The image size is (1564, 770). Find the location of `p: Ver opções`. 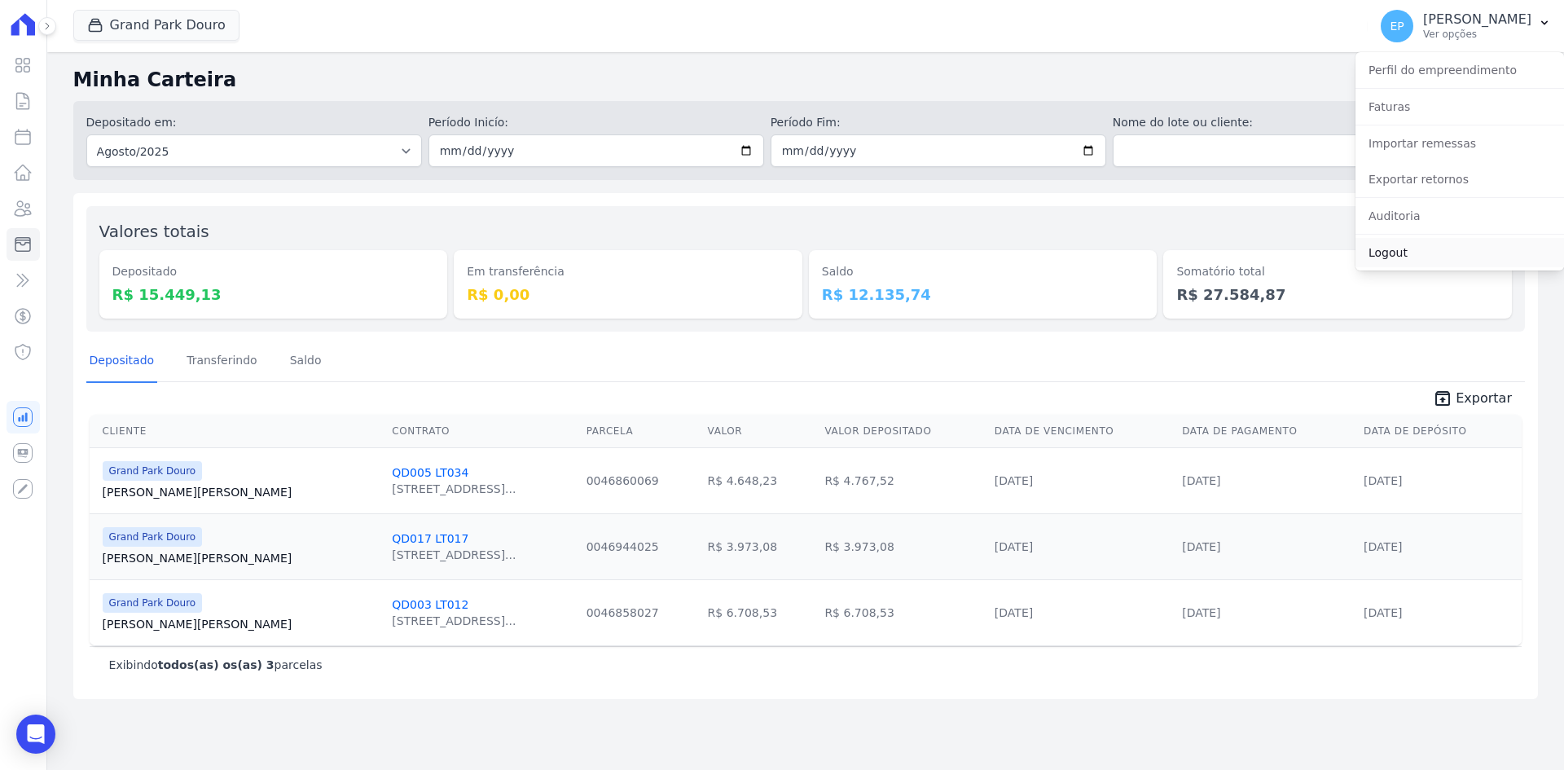

p: Ver opções is located at coordinates (1477, 34).